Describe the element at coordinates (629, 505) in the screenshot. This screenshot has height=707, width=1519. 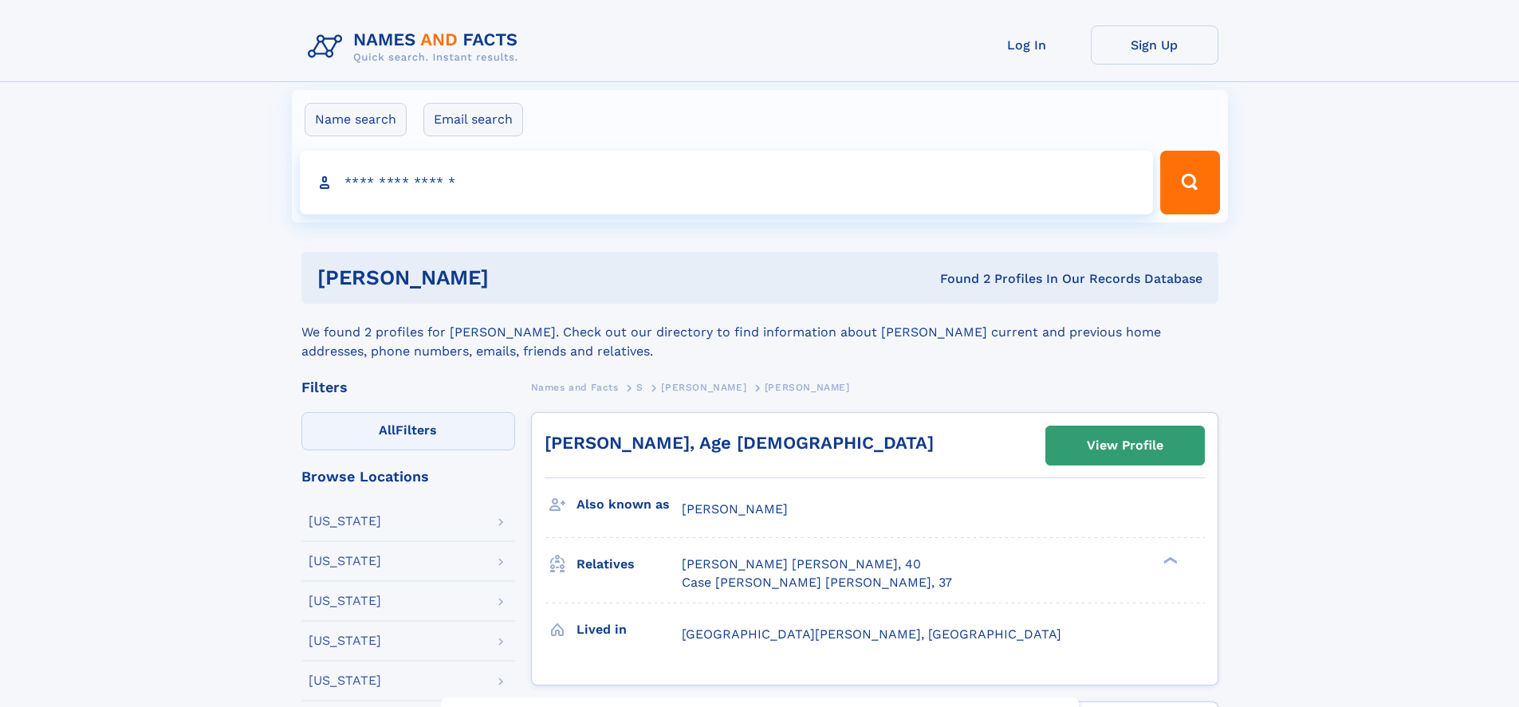
I see `h3: Also known as` at that location.